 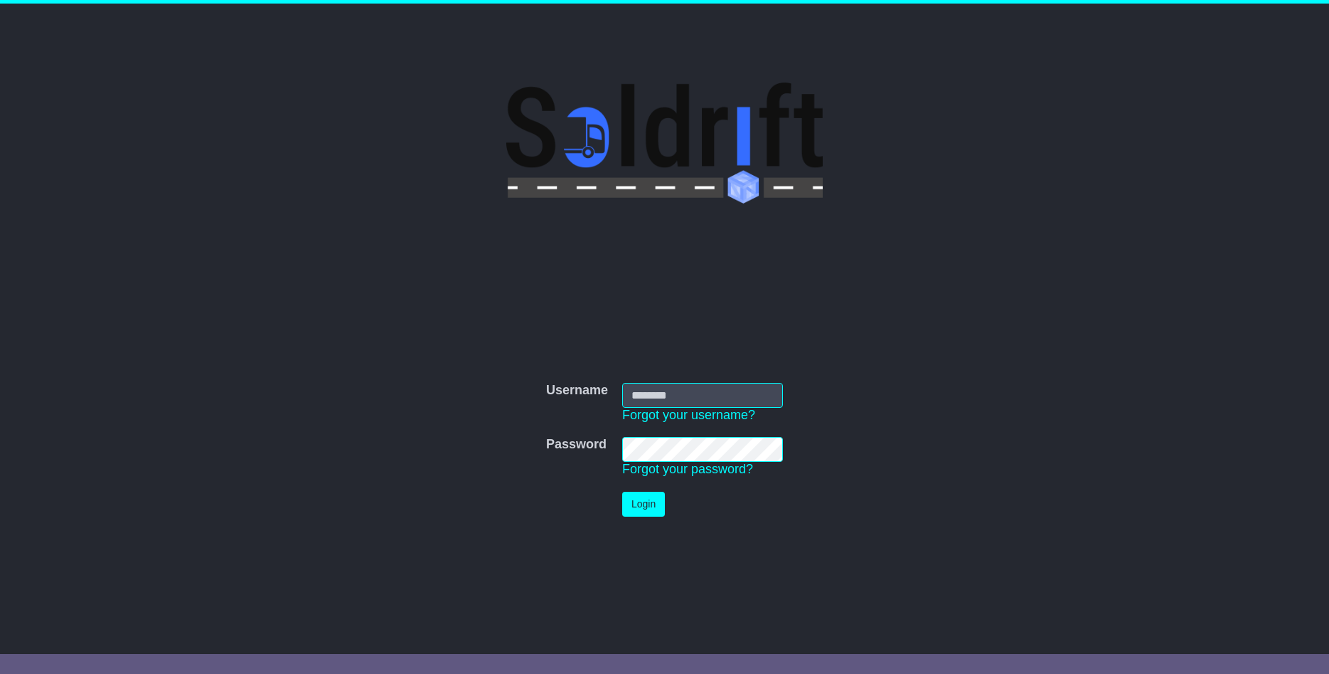 I want to click on label: Username, so click(x=577, y=390).